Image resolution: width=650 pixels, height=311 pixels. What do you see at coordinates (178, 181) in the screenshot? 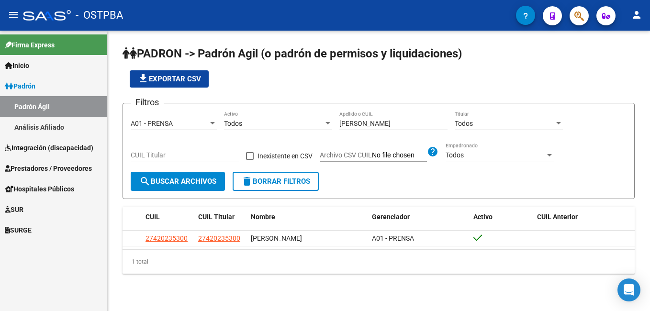
I see `button: Buscar Archivos` at bounding box center [178, 181].